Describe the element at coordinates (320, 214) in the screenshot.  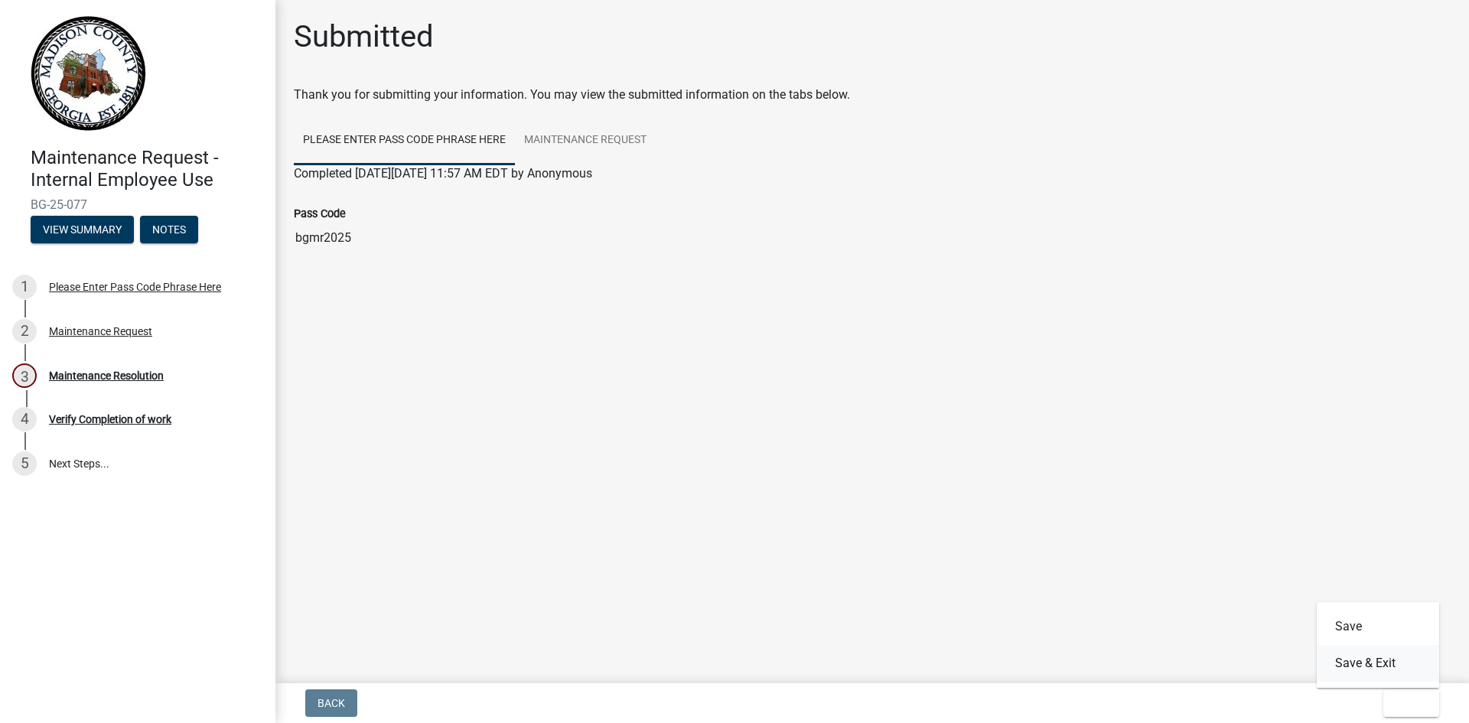
I see `label: Pass Code` at that location.